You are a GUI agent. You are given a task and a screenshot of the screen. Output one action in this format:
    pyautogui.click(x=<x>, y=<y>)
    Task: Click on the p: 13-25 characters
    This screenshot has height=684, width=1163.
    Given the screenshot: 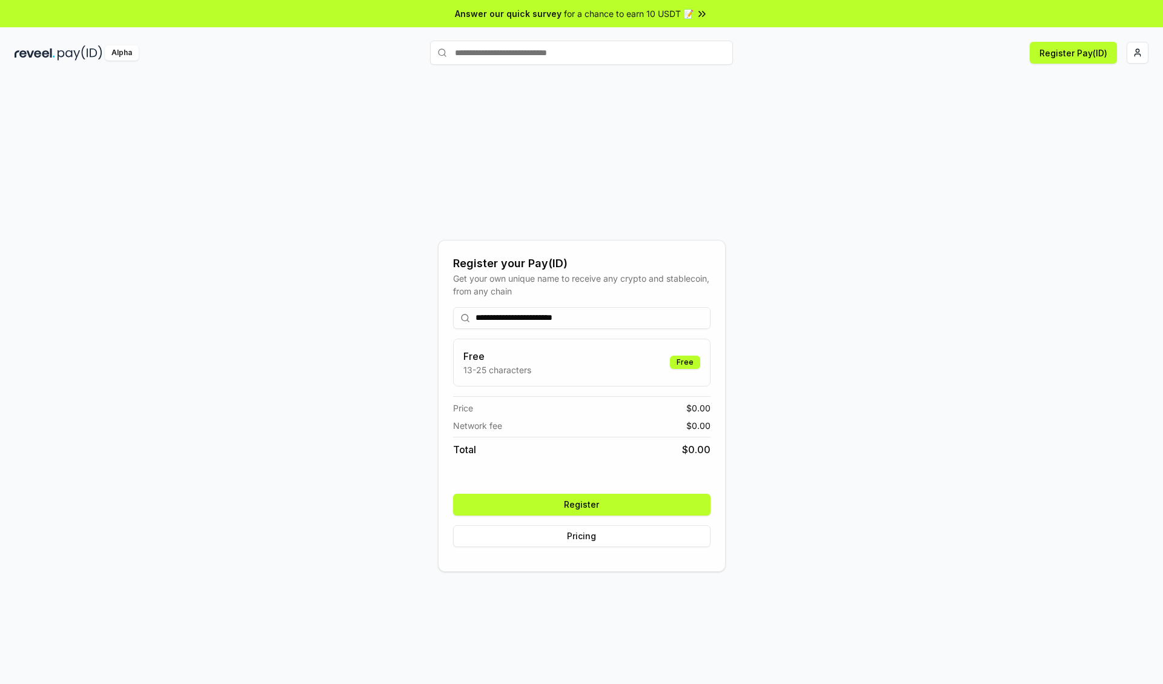 What is the action you would take?
    pyautogui.click(x=497, y=370)
    